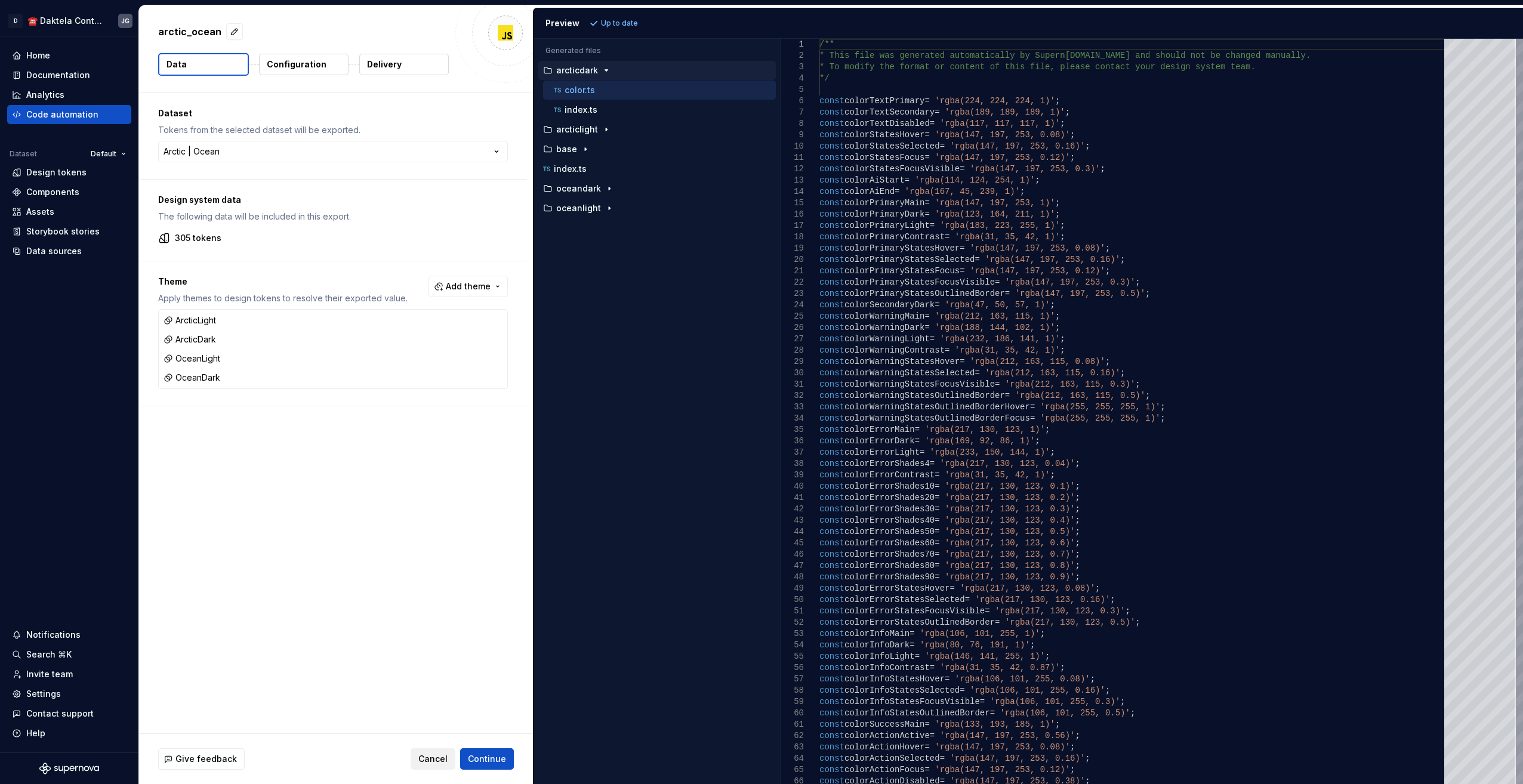 The height and width of the screenshot is (784, 1523). What do you see at coordinates (657, 189) in the screenshot?
I see `button: oceandark` at bounding box center [657, 189].